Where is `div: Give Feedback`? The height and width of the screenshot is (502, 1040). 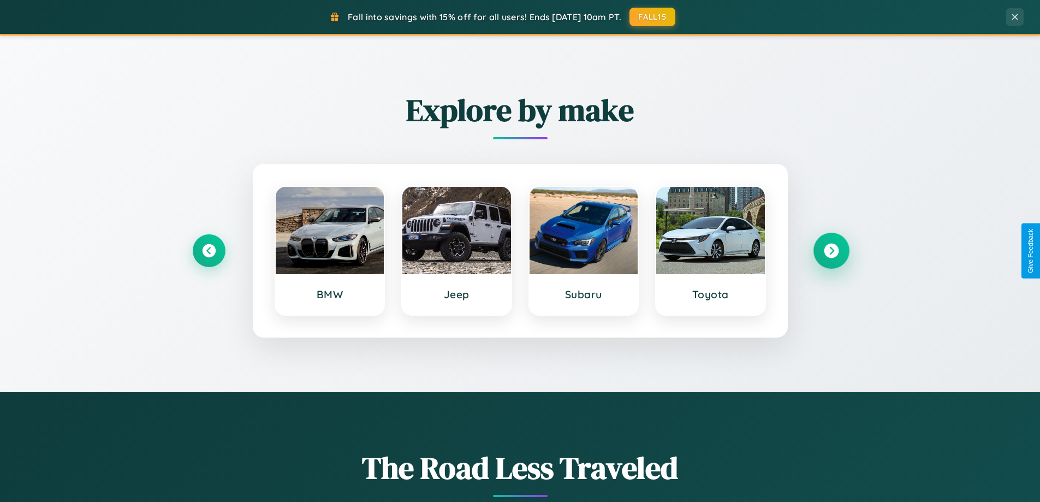 div: Give Feedback is located at coordinates (1031, 251).